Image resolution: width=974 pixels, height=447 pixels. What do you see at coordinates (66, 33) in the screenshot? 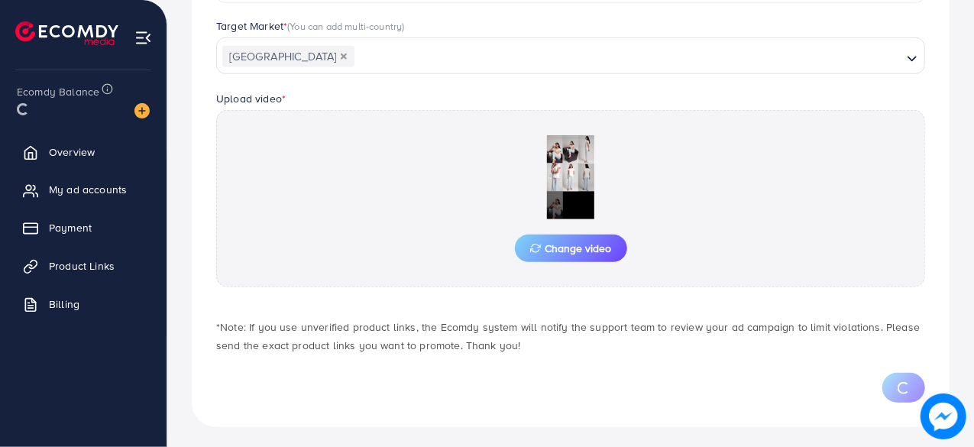
I see `a: logo` at bounding box center [66, 33].